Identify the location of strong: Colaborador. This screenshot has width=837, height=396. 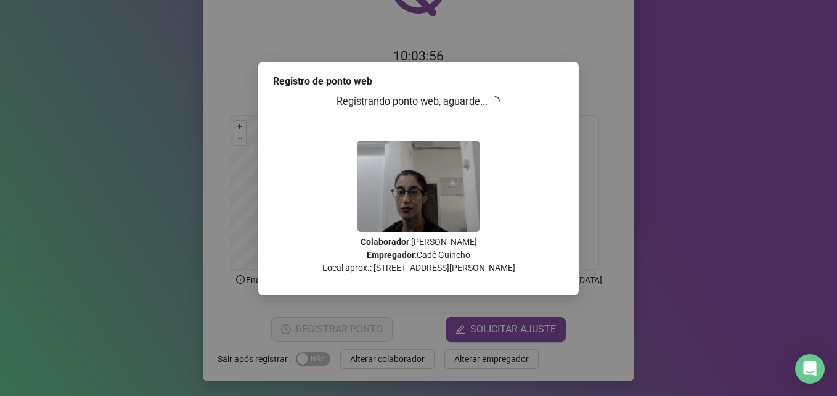
(385, 242).